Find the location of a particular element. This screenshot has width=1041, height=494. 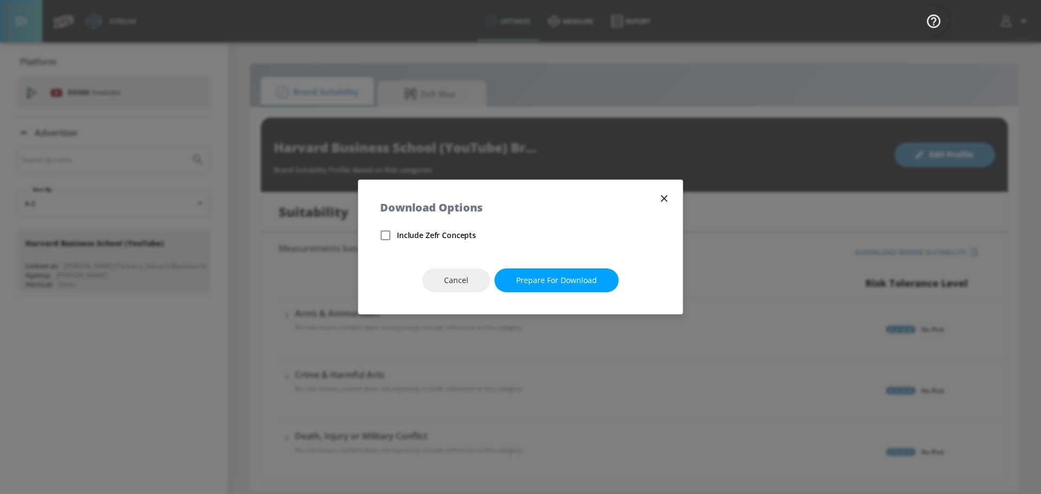

button: Prepare for download is located at coordinates (556, 280).